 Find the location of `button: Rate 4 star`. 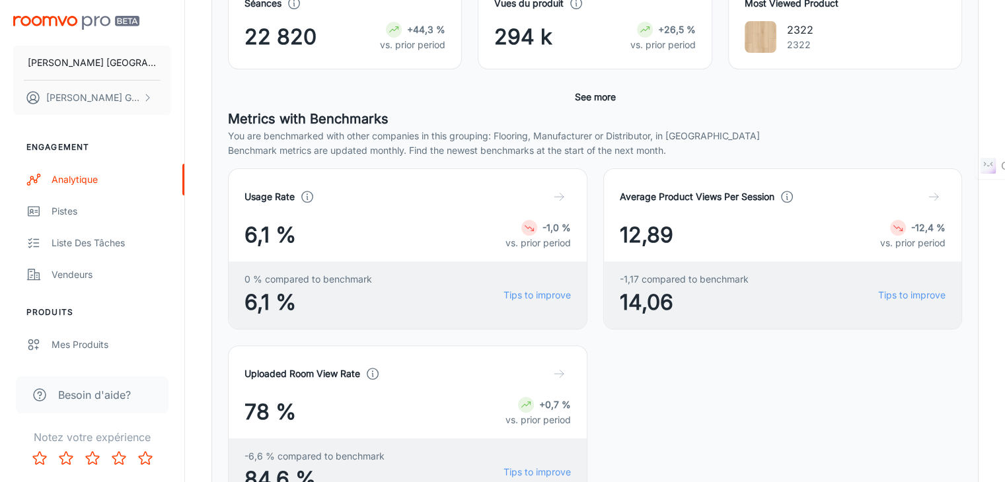

button: Rate 4 star is located at coordinates (119, 459).